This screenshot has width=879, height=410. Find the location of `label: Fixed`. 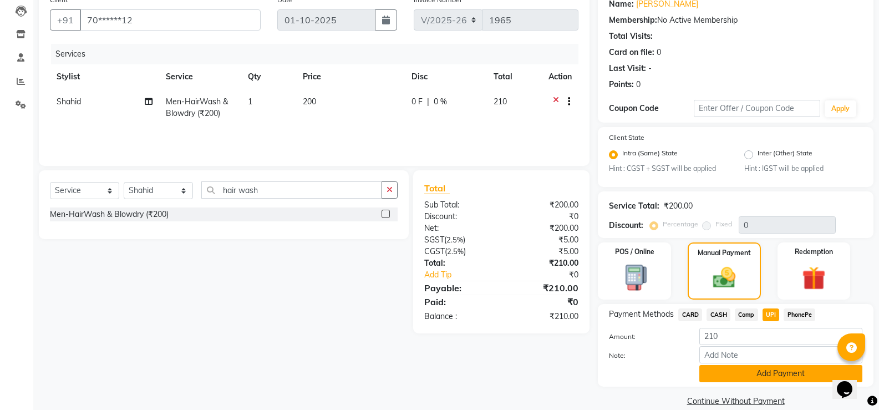

label: Fixed is located at coordinates (724, 224).